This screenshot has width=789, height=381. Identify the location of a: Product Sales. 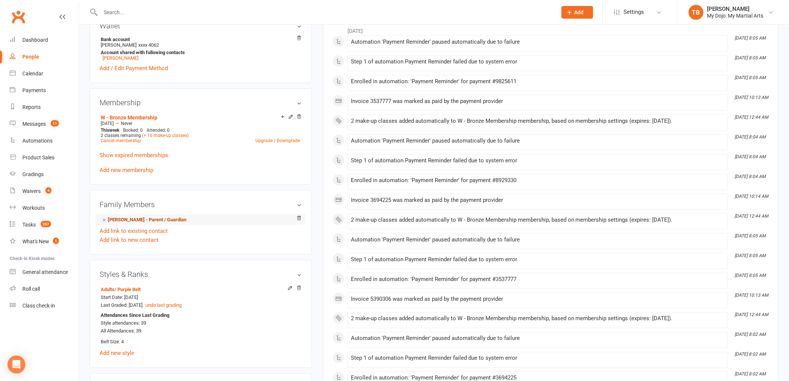
(44, 157).